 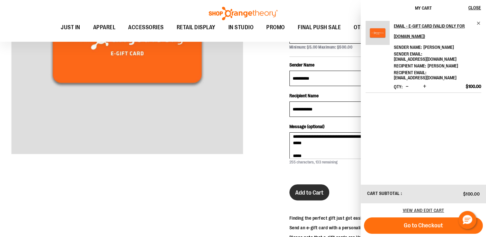 I want to click on span: OTF BY YOU, so click(x=368, y=27).